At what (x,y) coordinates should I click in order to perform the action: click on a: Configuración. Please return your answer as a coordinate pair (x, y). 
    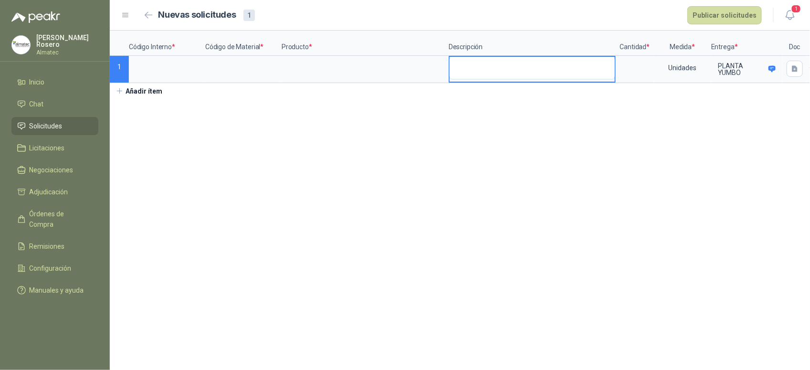
    Looking at the image, I should click on (55, 268).